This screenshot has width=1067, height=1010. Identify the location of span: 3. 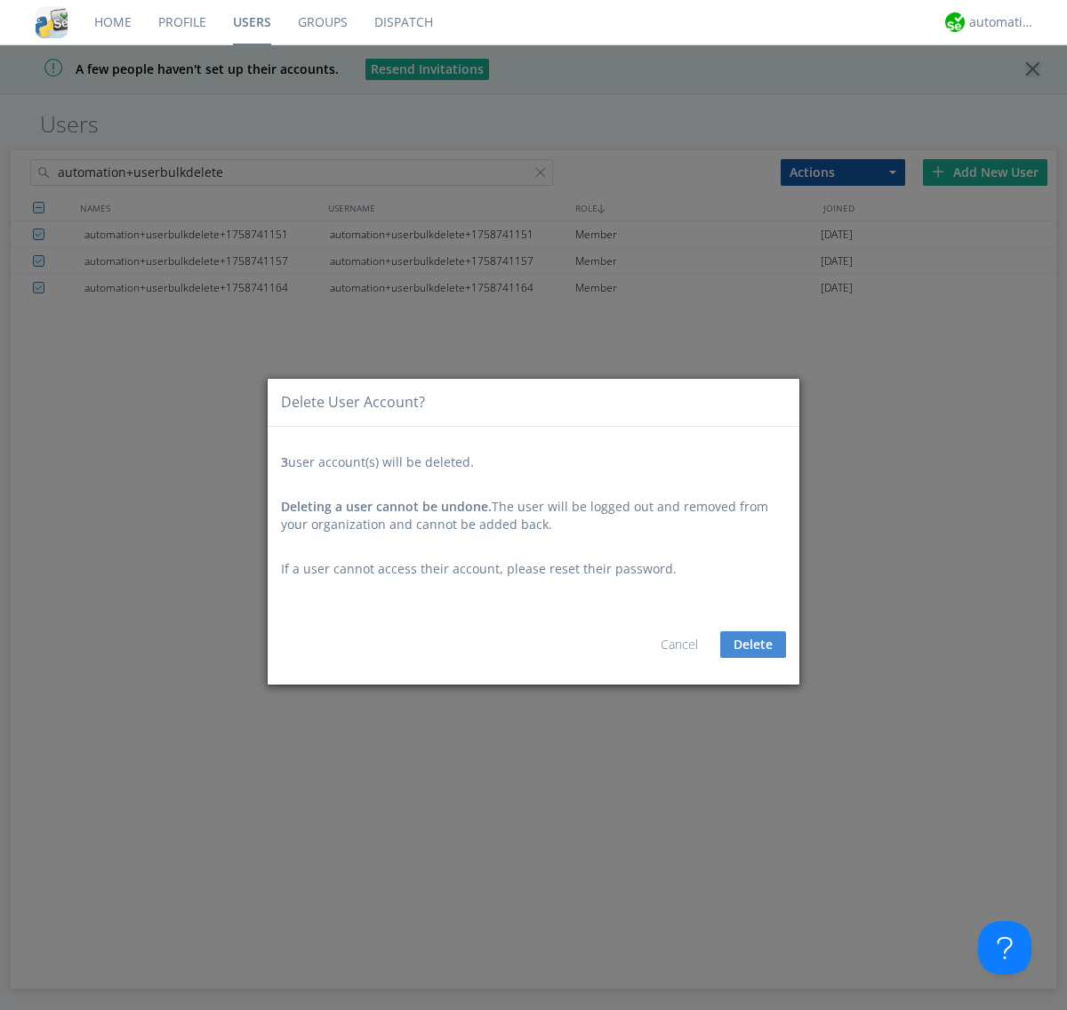
(285, 462).